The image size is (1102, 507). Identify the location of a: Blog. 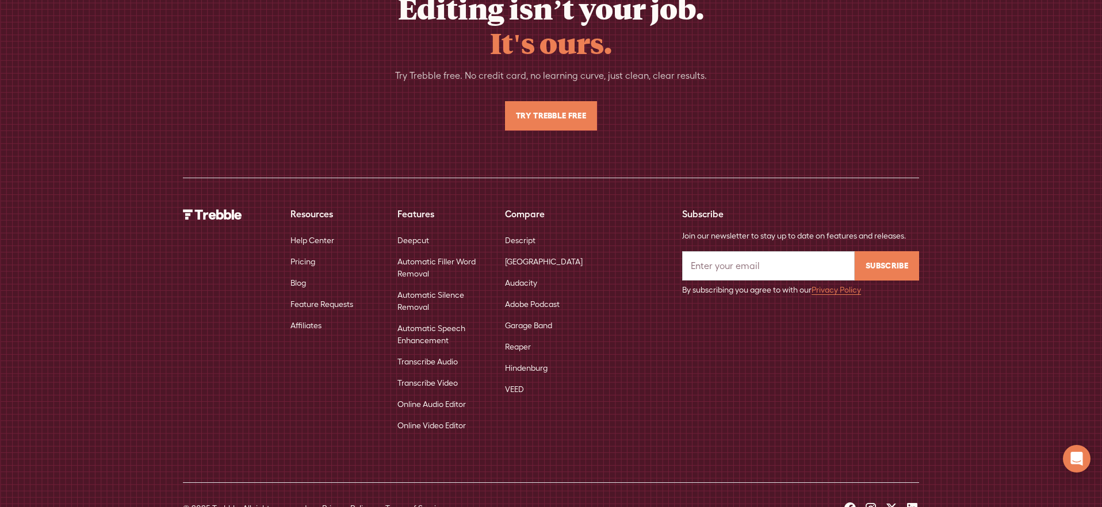
(298, 283).